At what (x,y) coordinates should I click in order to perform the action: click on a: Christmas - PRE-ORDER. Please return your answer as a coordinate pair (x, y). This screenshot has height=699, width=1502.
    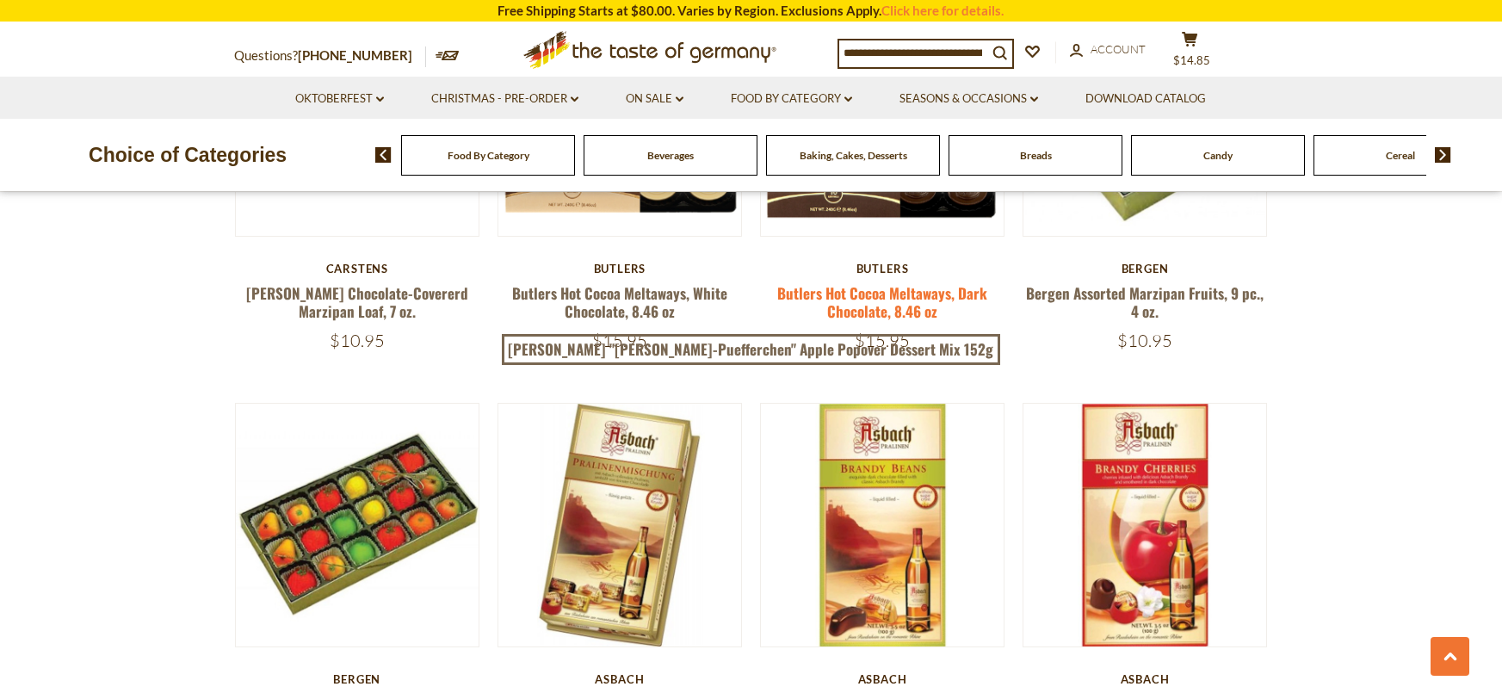
    Looking at the image, I should click on (504, 99).